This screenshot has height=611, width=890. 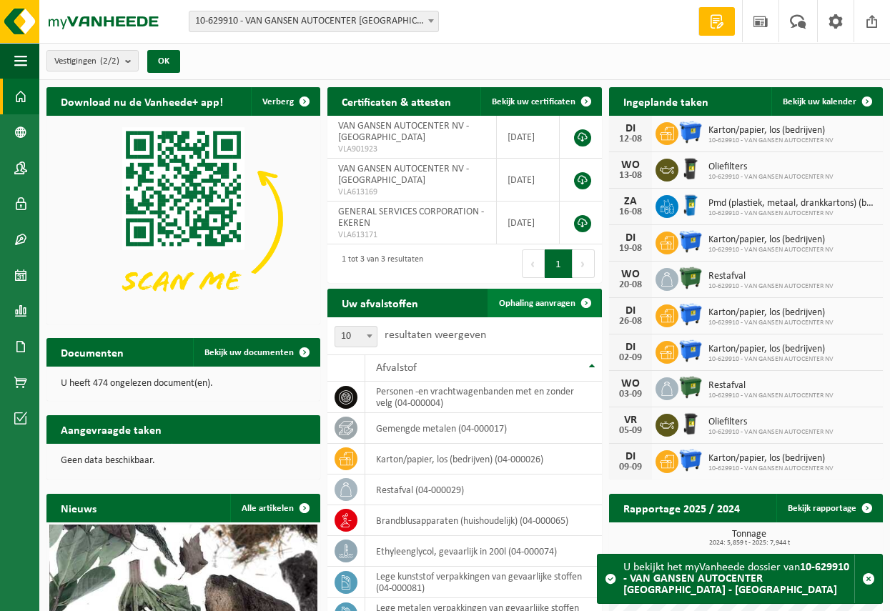 What do you see at coordinates (356, 337) in the screenshot?
I see `span: 10` at bounding box center [356, 337].